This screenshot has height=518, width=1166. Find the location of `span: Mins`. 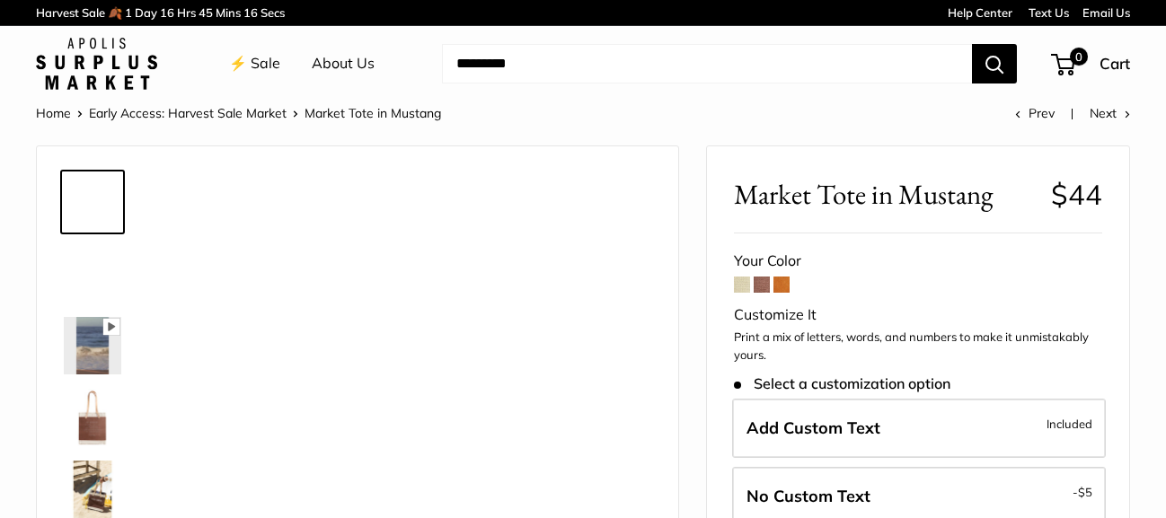

span: Mins is located at coordinates (228, 13).